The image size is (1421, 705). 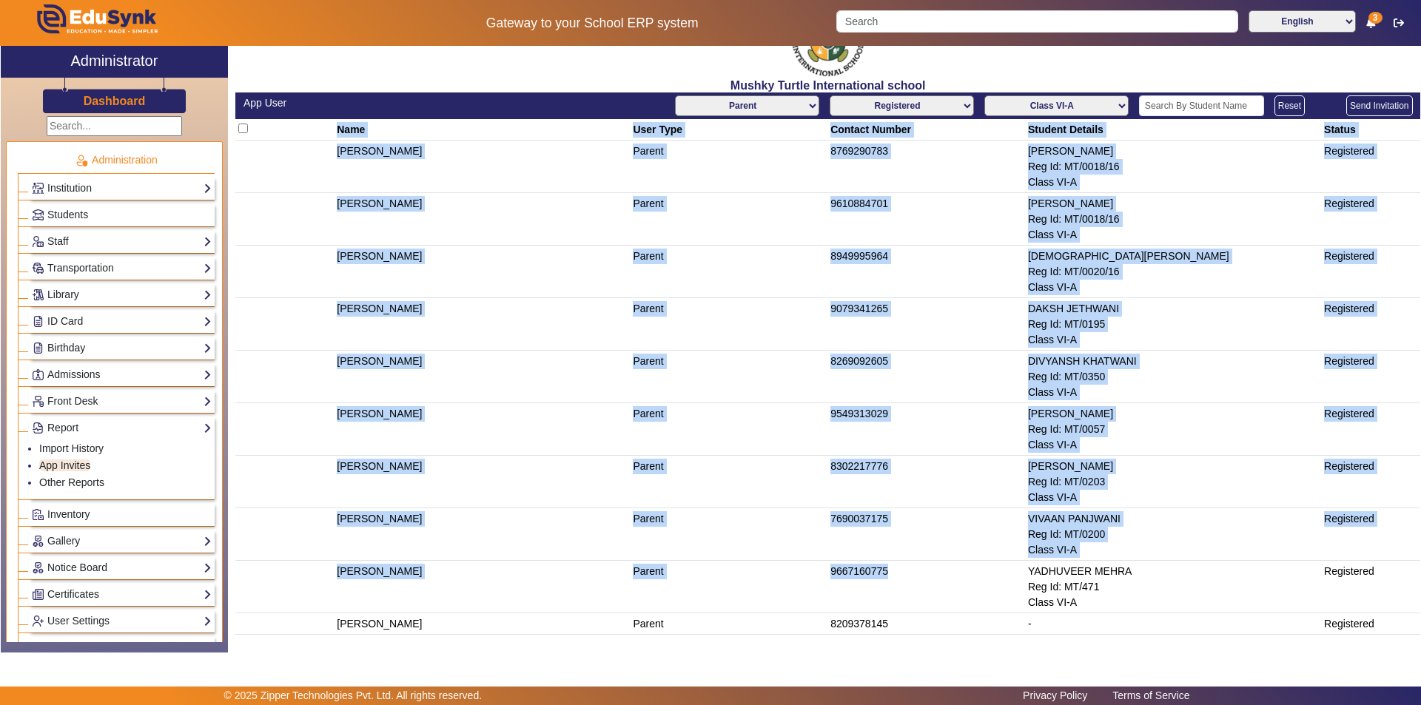 What do you see at coordinates (115, 101) in the screenshot?
I see `h3: Dashboard` at bounding box center [115, 101].